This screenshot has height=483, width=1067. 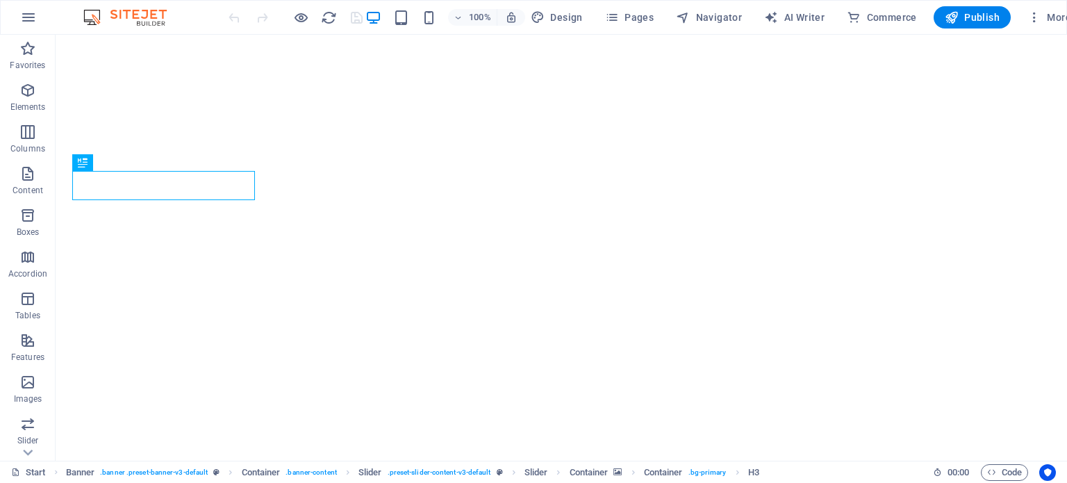 I want to click on span: Commerce, so click(x=882, y=17).